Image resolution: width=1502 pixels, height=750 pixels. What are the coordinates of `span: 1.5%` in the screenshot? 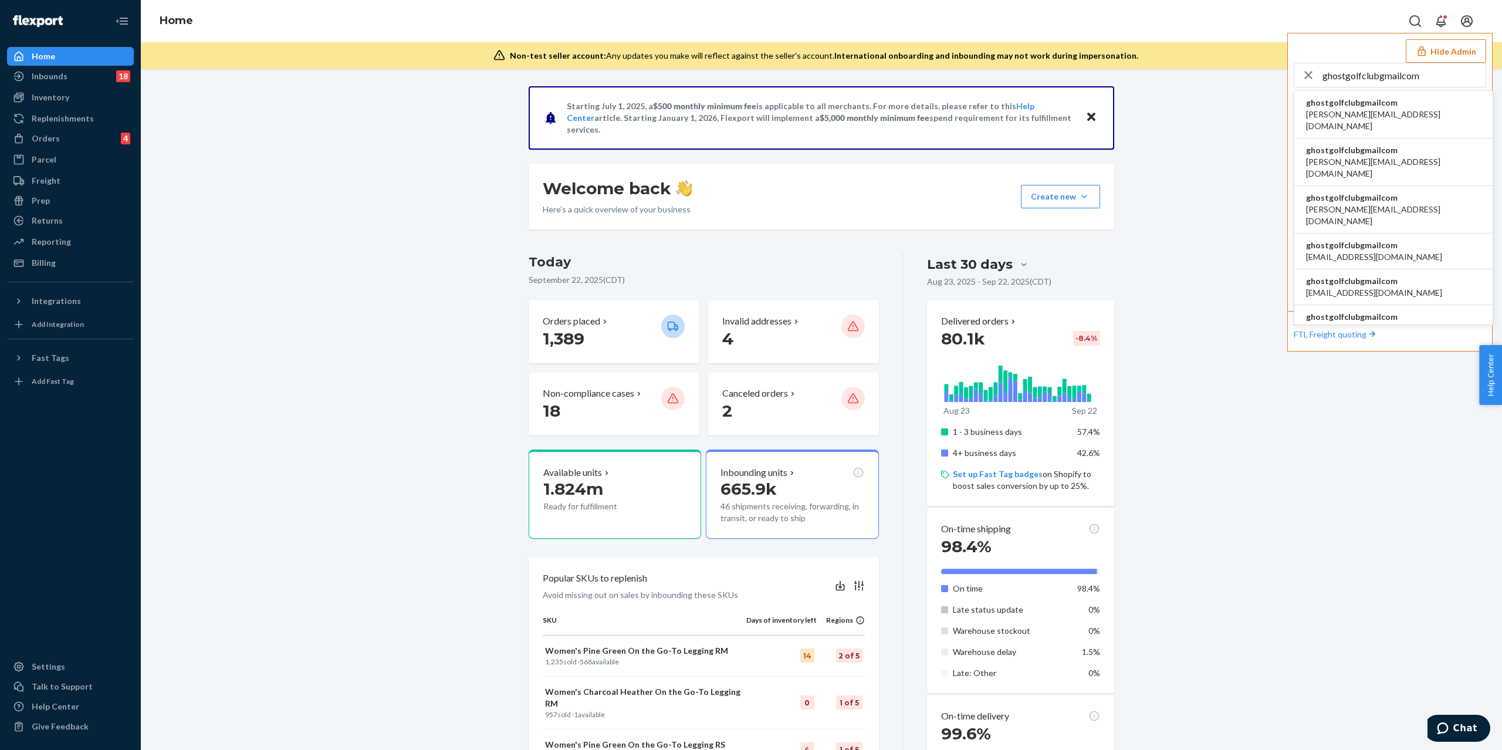 It's located at (1091, 651).